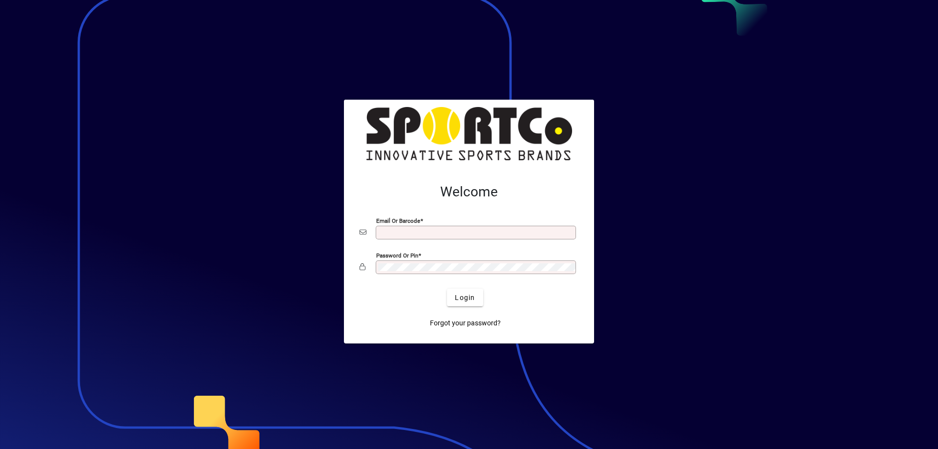  What do you see at coordinates (397, 255) in the screenshot?
I see `mat-label: Password or Pin` at bounding box center [397, 255].